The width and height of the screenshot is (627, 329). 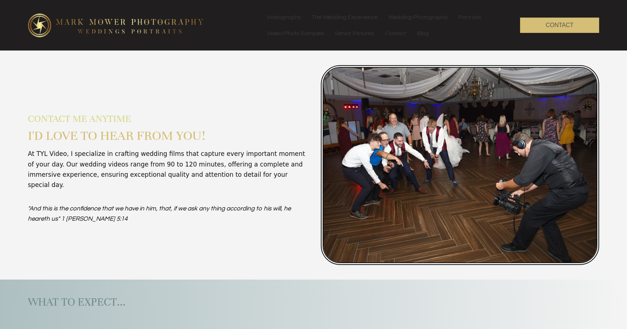 I want to click on span: What to expect..., so click(x=77, y=302).